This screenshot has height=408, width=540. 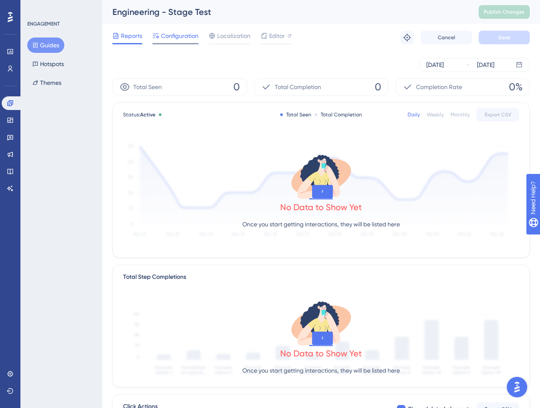 What do you see at coordinates (516, 87) in the screenshot?
I see `span: 0%` at bounding box center [516, 87].